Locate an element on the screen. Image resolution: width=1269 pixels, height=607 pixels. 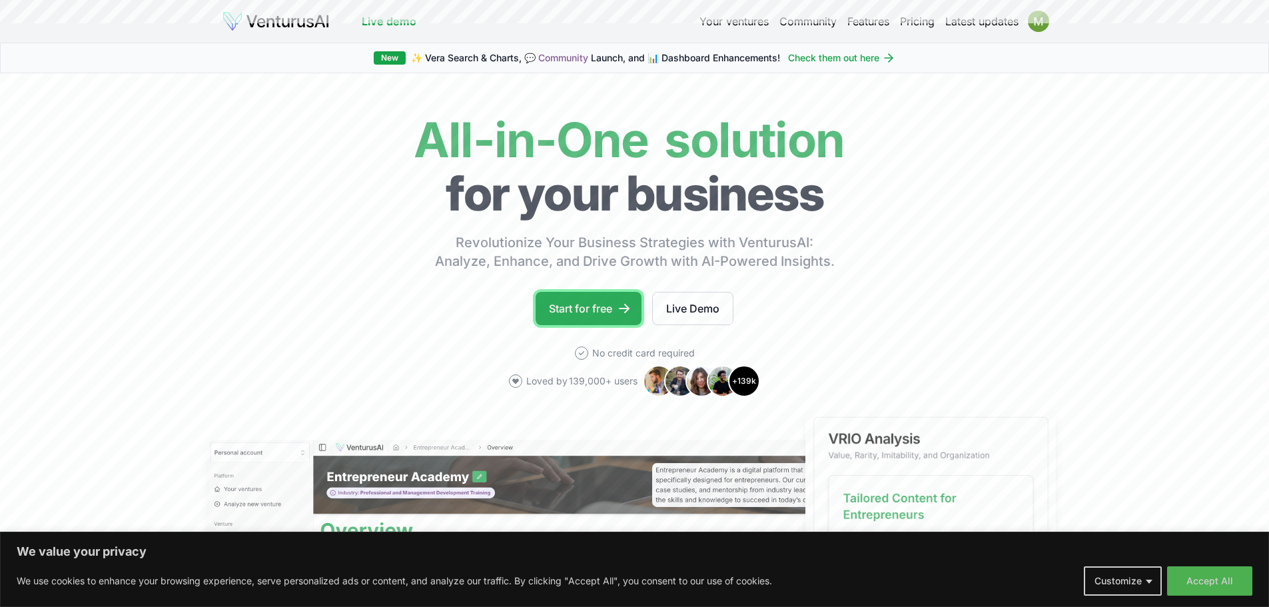
img: Avatar 4 is located at coordinates (723, 381).